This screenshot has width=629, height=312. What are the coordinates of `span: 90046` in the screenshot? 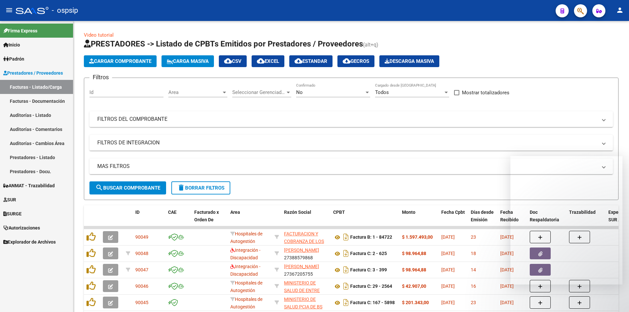 It's located at (142, 286).